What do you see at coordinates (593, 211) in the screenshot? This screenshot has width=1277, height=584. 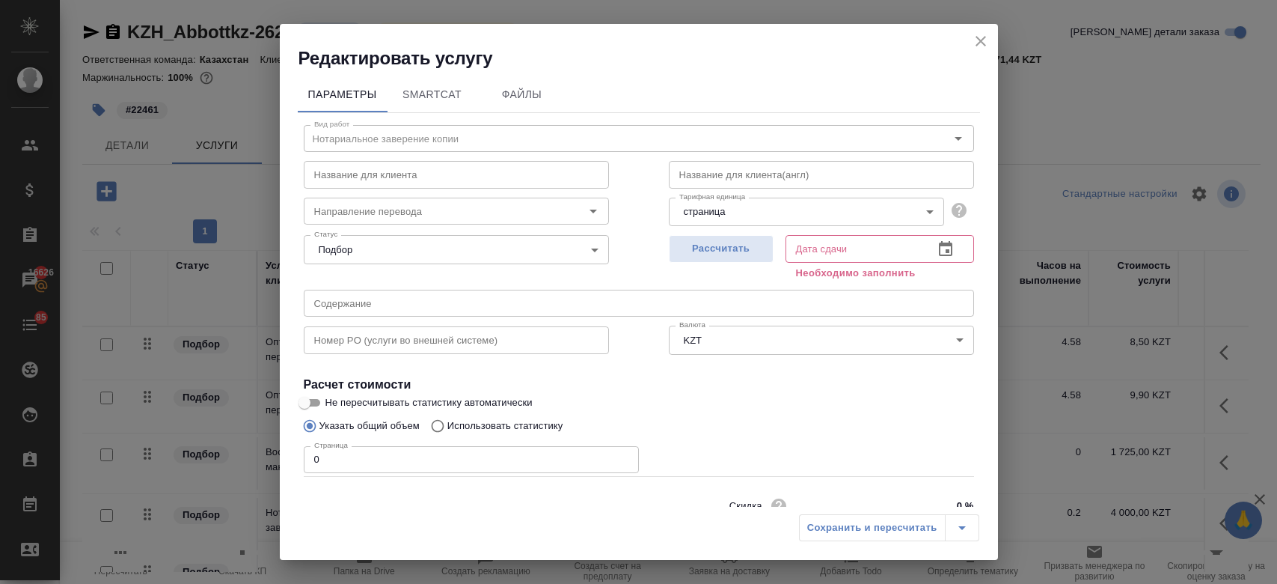 I see `button: Open` at bounding box center [593, 211].